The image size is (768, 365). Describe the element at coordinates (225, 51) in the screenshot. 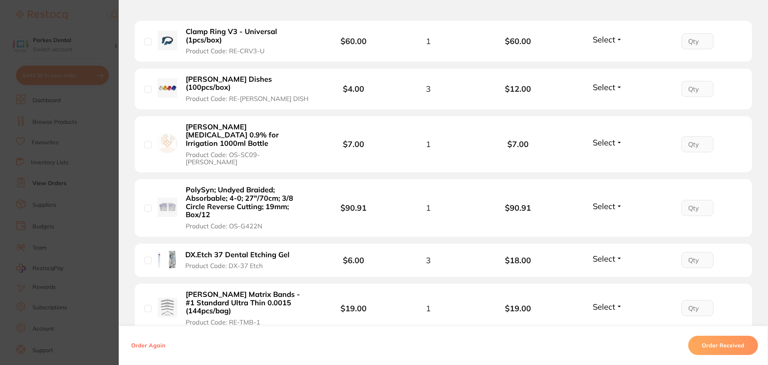

I see `span: Product Code: RE-CRV3-U` at that location.